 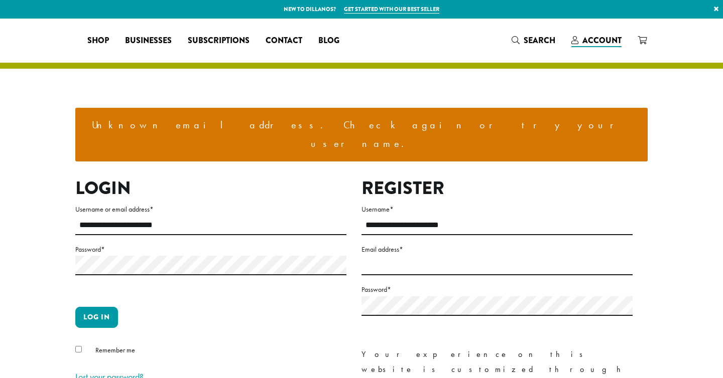 What do you see at coordinates (98, 41) in the screenshot?
I see `span: Shop` at bounding box center [98, 41].